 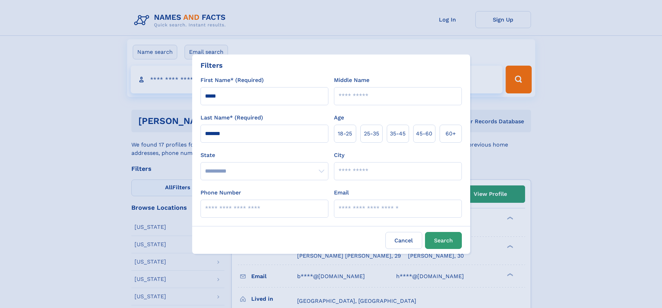 What do you see at coordinates (424, 134) in the screenshot?
I see `span: 45‑60` at bounding box center [424, 134].